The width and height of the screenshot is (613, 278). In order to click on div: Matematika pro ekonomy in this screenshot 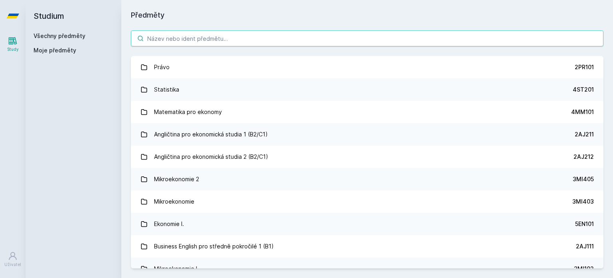, I will do `click(188, 112)`.